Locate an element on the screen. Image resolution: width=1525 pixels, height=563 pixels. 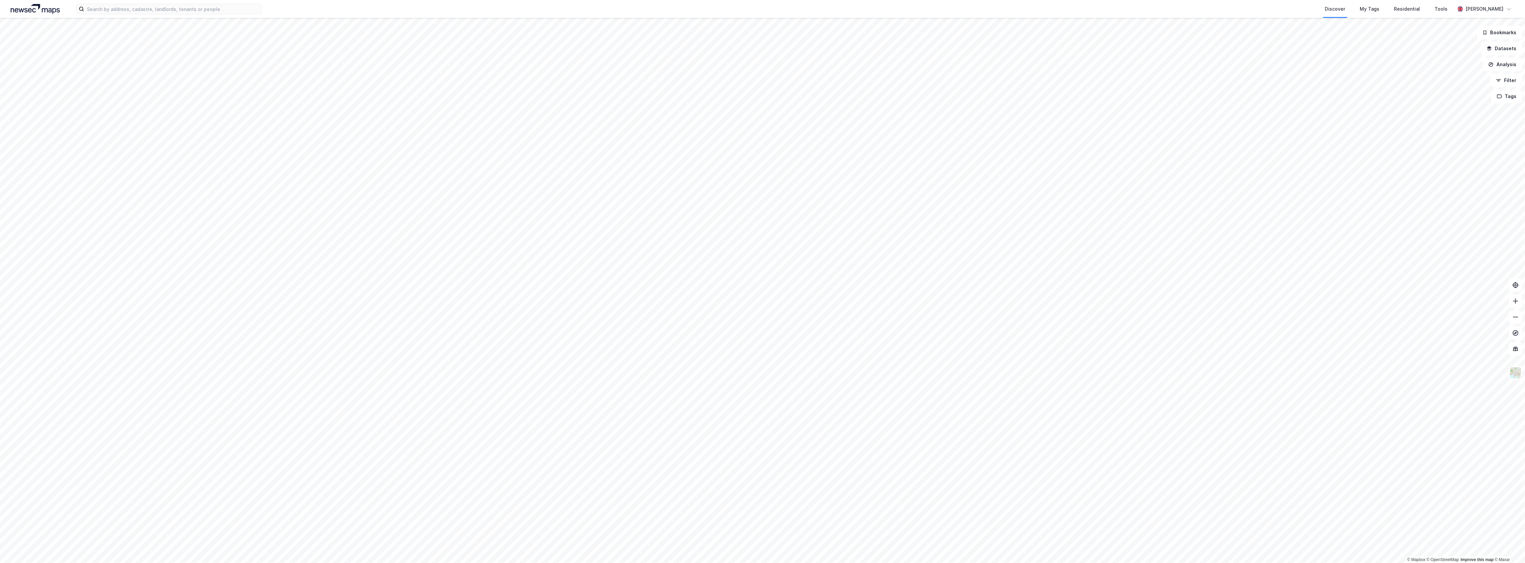
button: Datasets is located at coordinates (1502, 49).